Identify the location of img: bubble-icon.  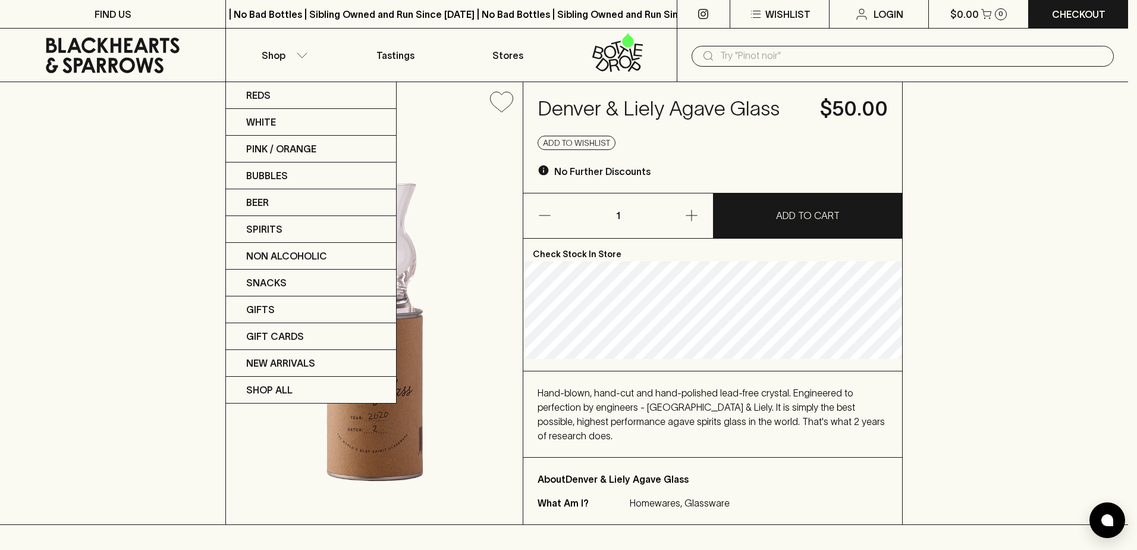
(1107, 520).